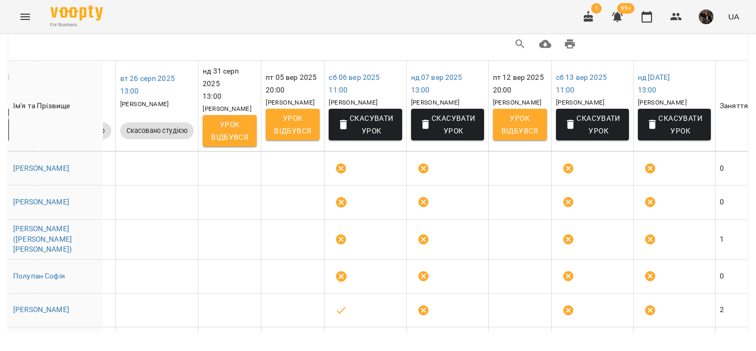 The image size is (756, 351). What do you see at coordinates (521, 44) in the screenshot?
I see `button: Search` at bounding box center [521, 44].